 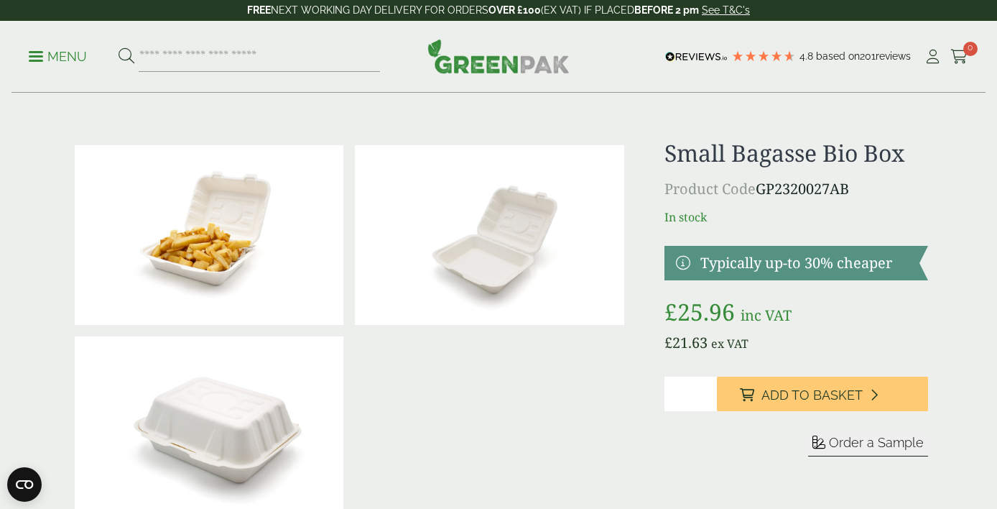 What do you see at coordinates (876, 442) in the screenshot?
I see `span: Order a Sample` at bounding box center [876, 442].